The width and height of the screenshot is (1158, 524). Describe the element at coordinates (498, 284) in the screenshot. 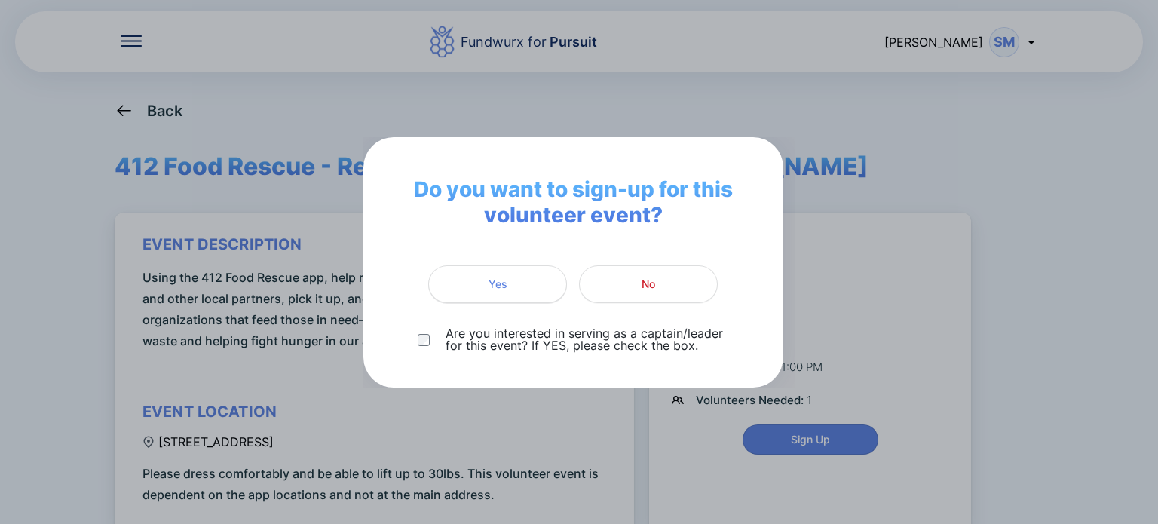

I see `span: Yes` at that location.